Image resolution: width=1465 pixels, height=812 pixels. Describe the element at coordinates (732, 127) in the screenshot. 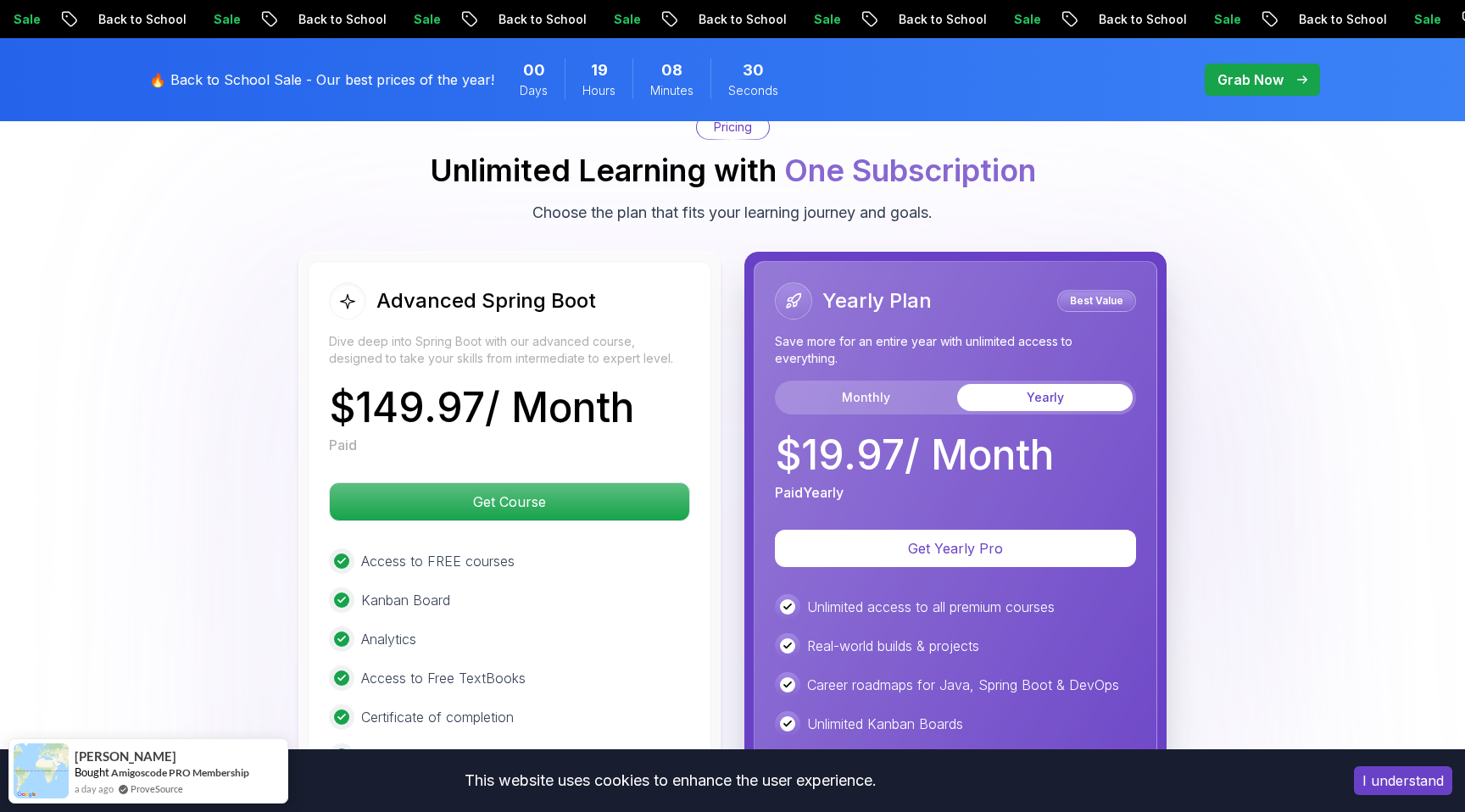

I see `p: Pricing` at that location.